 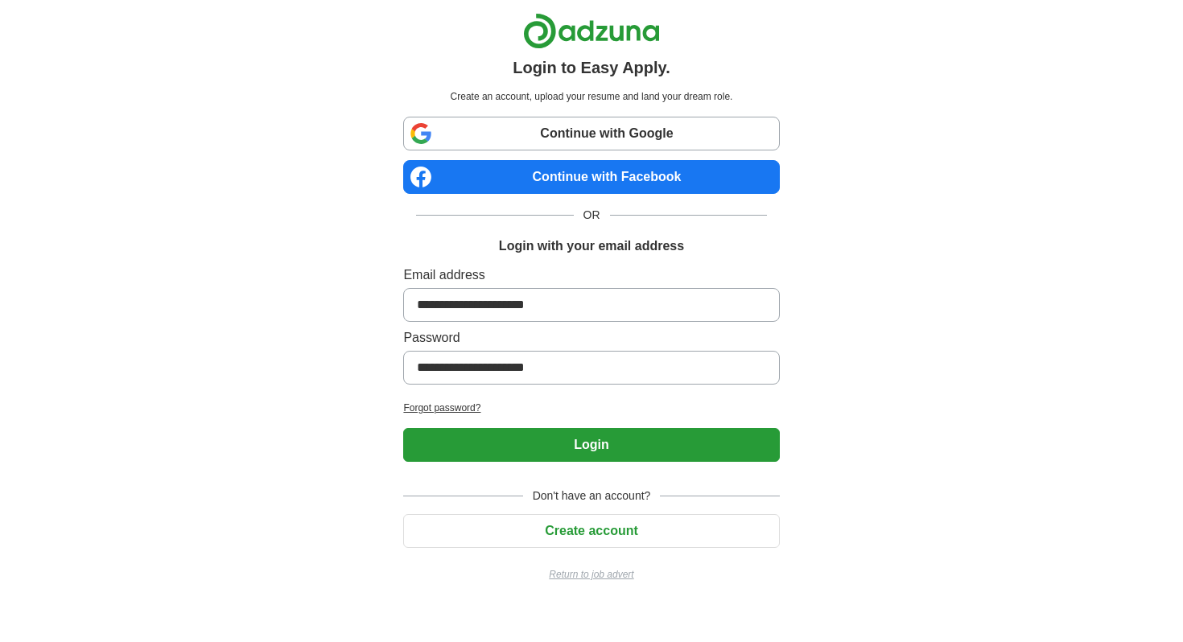 I want to click on a: Continue with Google, so click(x=591, y=134).